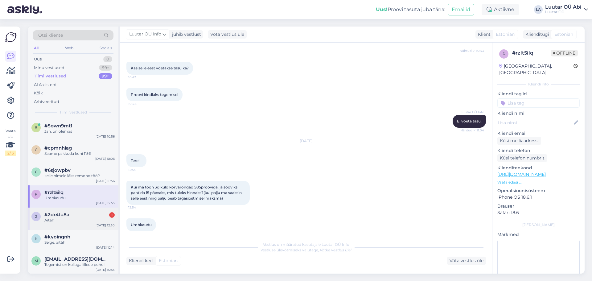 Image resolution: width=592 pixels, height=281 pixels. What do you see at coordinates (36, 127) in the screenshot?
I see `span: 5` at bounding box center [36, 127].